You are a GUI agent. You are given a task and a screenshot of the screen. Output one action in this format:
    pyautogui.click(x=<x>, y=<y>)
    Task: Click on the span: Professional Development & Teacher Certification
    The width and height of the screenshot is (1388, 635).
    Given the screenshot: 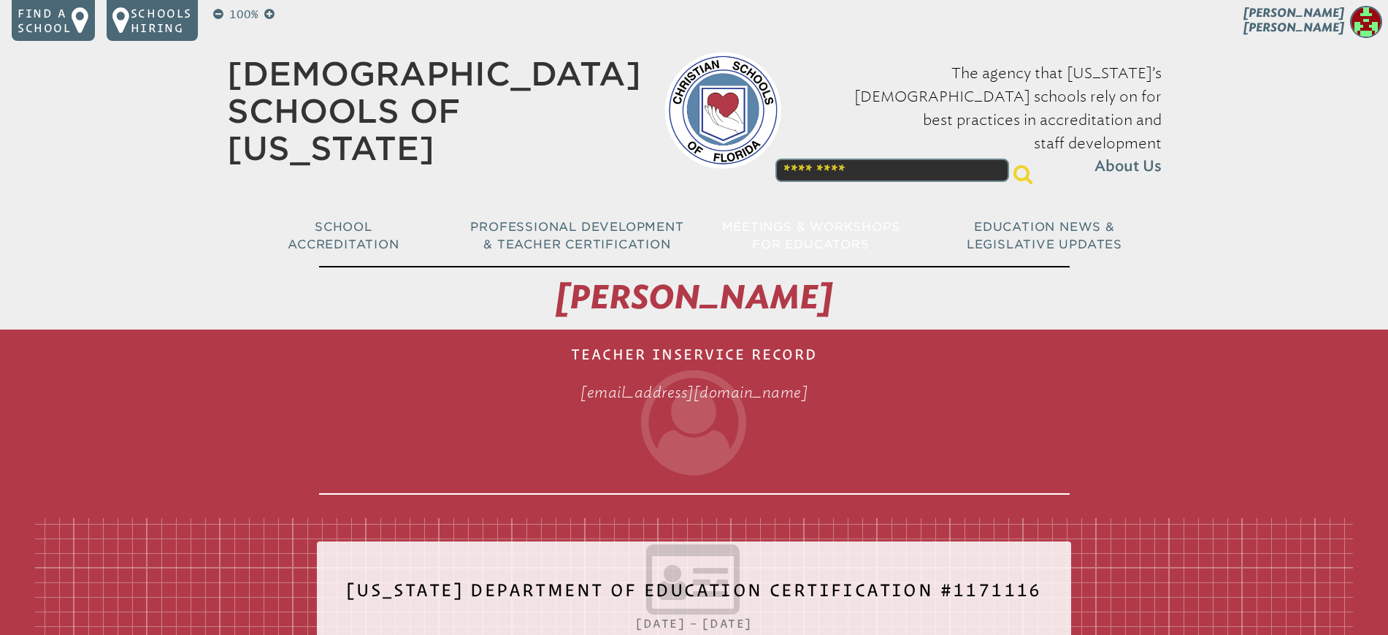 What is the action you would take?
    pyautogui.click(x=577, y=235)
    